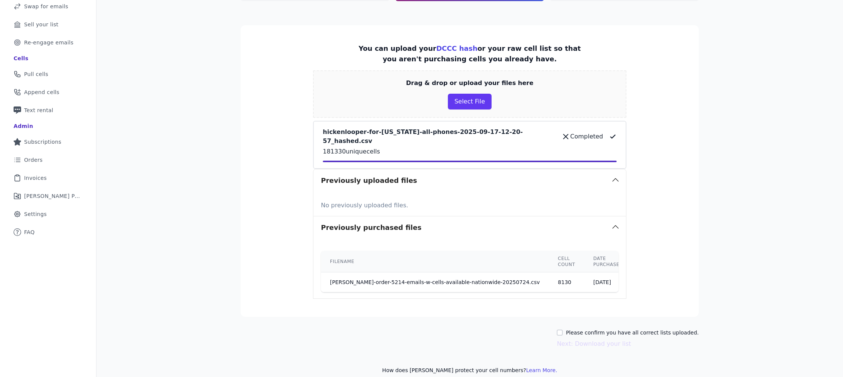 The width and height of the screenshot is (843, 377). Describe the element at coordinates (21, 58) in the screenshot. I see `div: Cells` at that location.